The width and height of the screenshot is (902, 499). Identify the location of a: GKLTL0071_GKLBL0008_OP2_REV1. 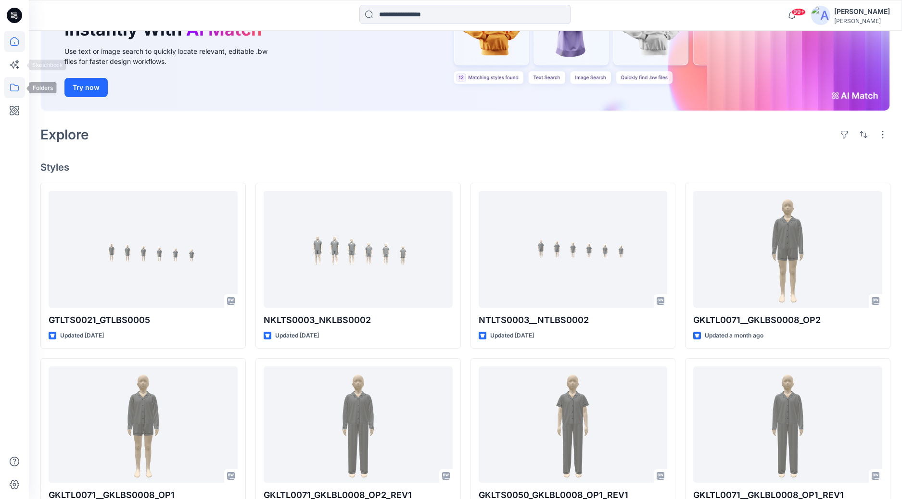
(358, 425).